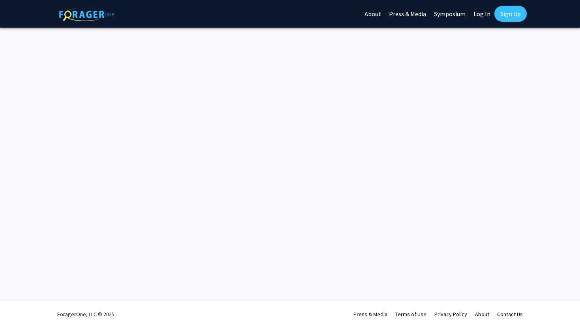 The image size is (580, 328). What do you see at coordinates (86, 314) in the screenshot?
I see `div: ForagerOne, LLC © 2025` at bounding box center [86, 314].